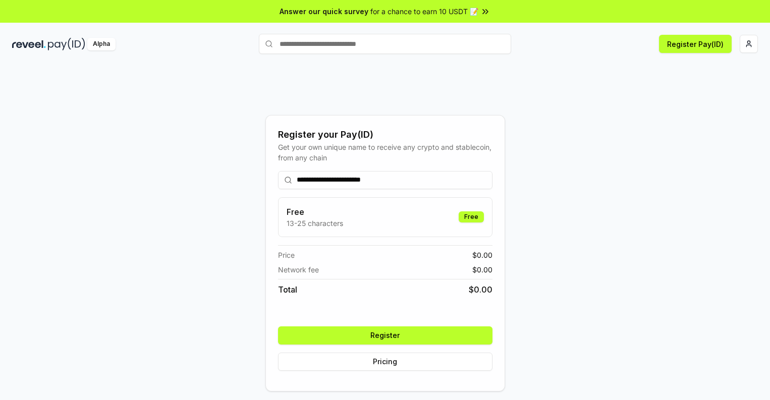 The image size is (770, 400). I want to click on img: pay_id, so click(67, 44).